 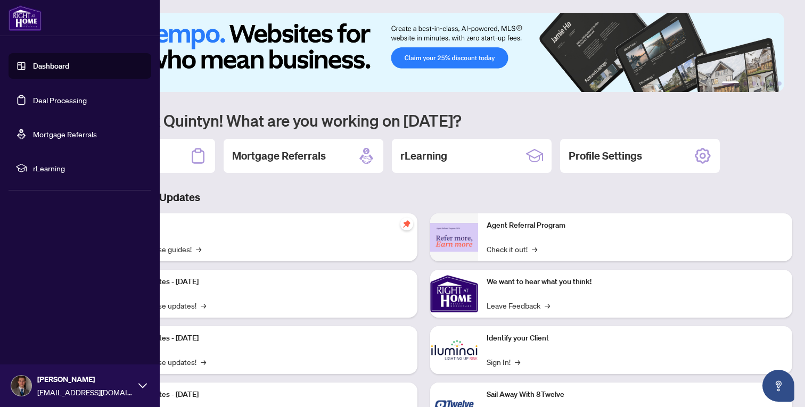 What do you see at coordinates (424, 198) in the screenshot?
I see `h3: Brokerage & Industry Updates` at bounding box center [424, 198].